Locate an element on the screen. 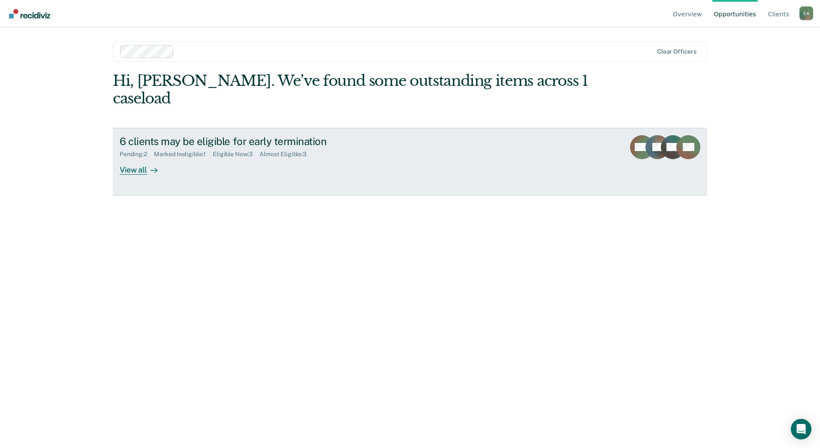 This screenshot has width=820, height=448. button: Profile dropdown button is located at coordinates (807, 13).